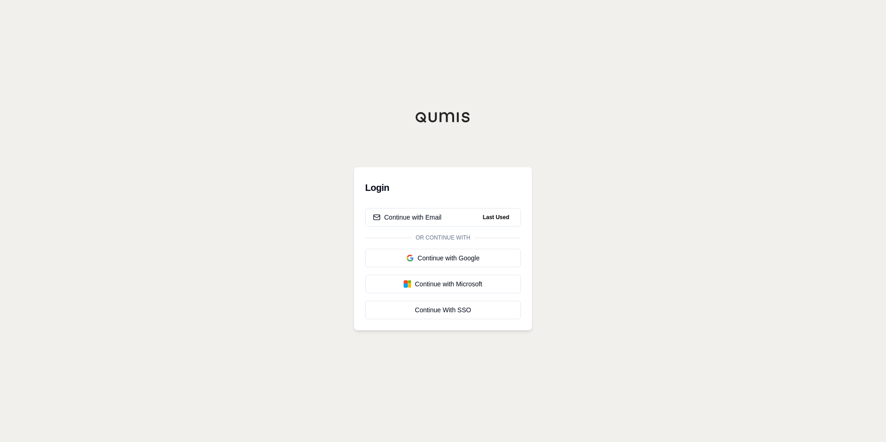  I want to click on div: Continue with Microsoft, so click(443, 284).